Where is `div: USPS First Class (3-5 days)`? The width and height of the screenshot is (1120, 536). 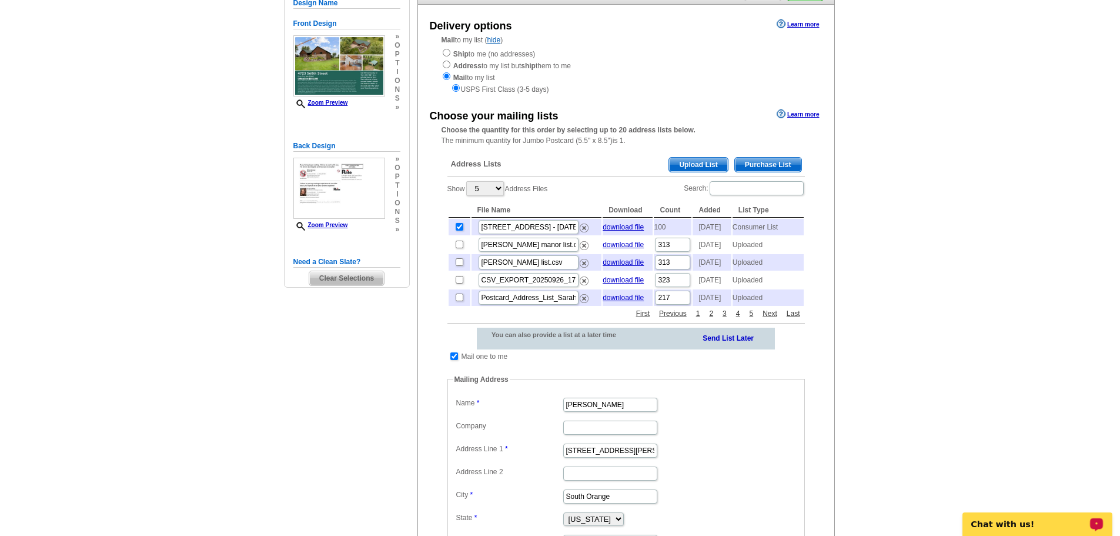
div: USPS First Class (3-5 days) is located at coordinates (626, 89).